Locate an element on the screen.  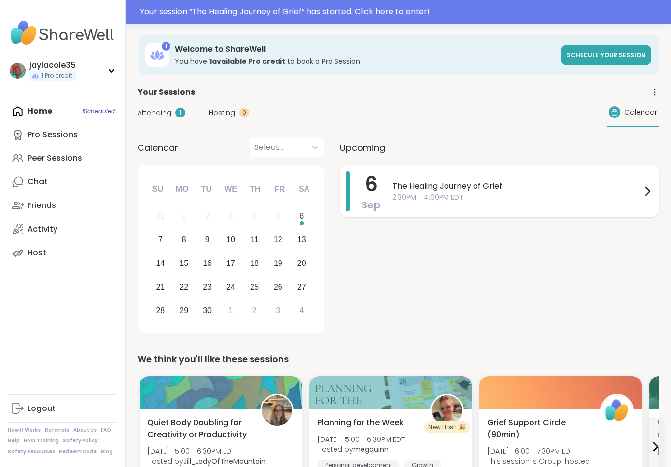
a: How It Works is located at coordinates (24, 430).